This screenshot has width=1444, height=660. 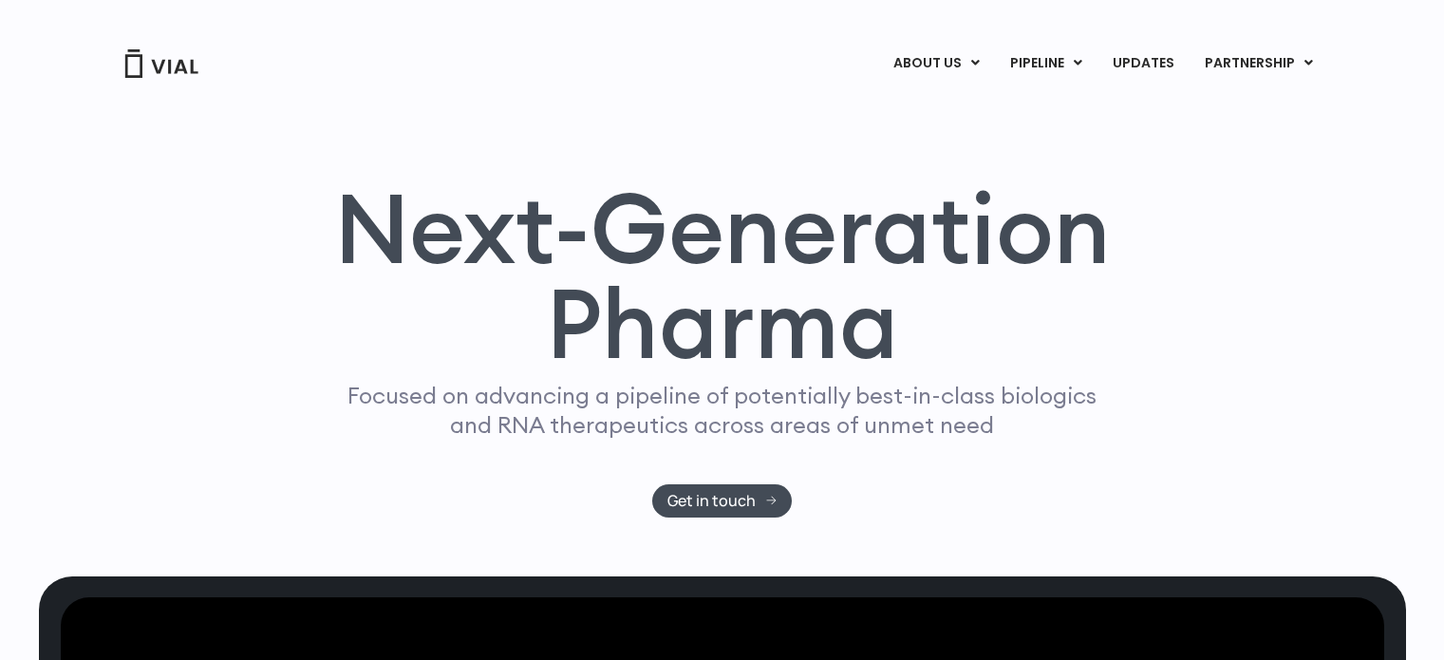 What do you see at coordinates (723, 410) in the screenshot?
I see `p: Focused on advancing a pipeline of potentially best-in-class biologics and RNA therapeutics acros...` at bounding box center [723, 410].